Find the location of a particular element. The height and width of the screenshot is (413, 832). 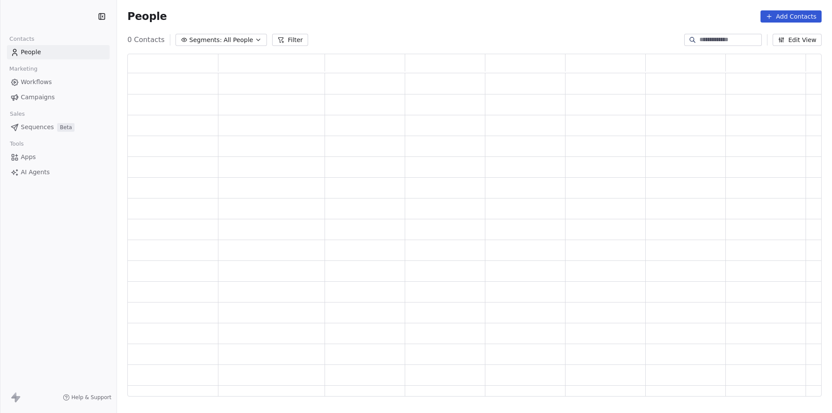

a: Help & Support is located at coordinates (87, 397).